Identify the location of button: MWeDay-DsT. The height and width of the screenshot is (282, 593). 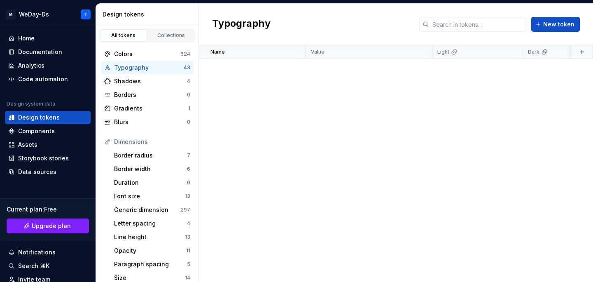
(48, 14).